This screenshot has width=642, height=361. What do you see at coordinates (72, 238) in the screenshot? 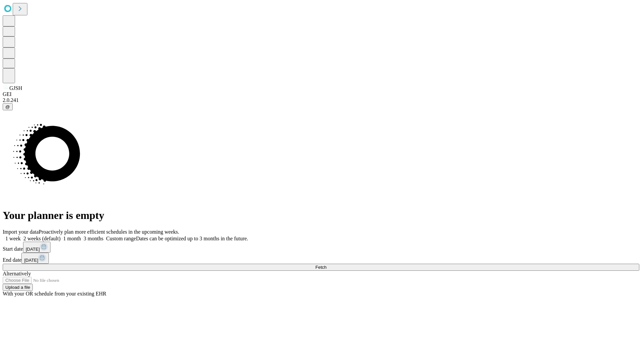
I see `span: 1 month` at bounding box center [72, 238].